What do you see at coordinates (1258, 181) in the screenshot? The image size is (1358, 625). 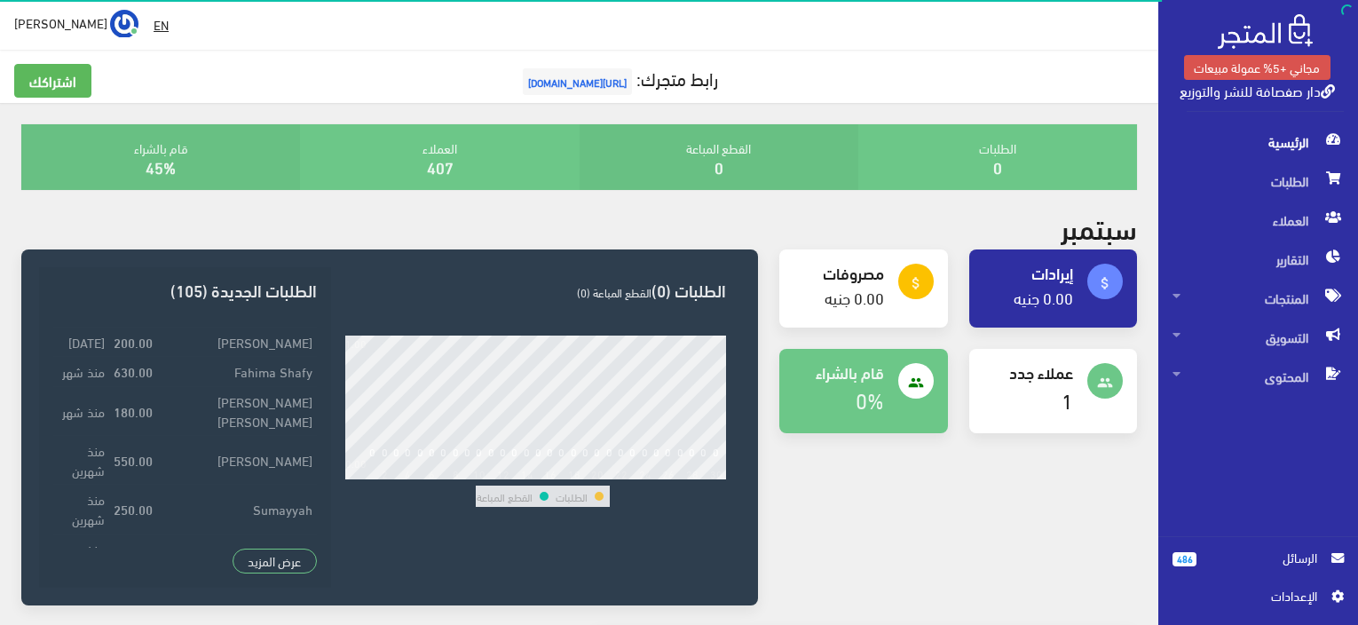 I see `a: الطلبات` at bounding box center [1258, 181].